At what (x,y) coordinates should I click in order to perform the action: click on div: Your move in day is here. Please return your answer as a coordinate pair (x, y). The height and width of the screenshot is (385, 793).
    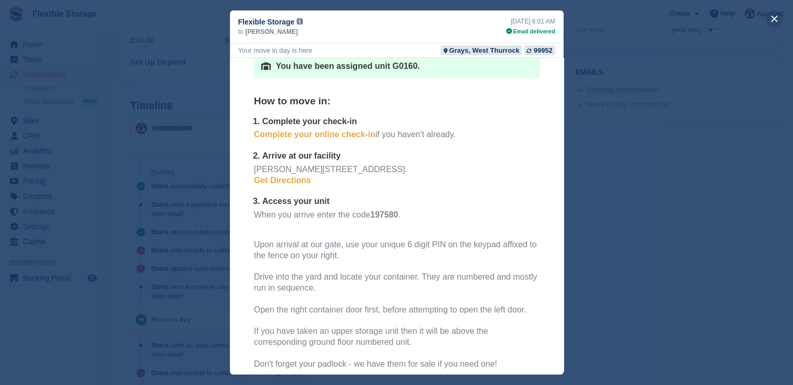
    Looking at the image, I should click on (275, 50).